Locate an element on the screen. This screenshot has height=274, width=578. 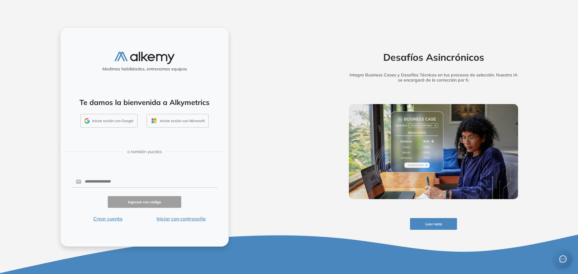
button: Iniciar con contraseña is located at coordinates (181, 219).